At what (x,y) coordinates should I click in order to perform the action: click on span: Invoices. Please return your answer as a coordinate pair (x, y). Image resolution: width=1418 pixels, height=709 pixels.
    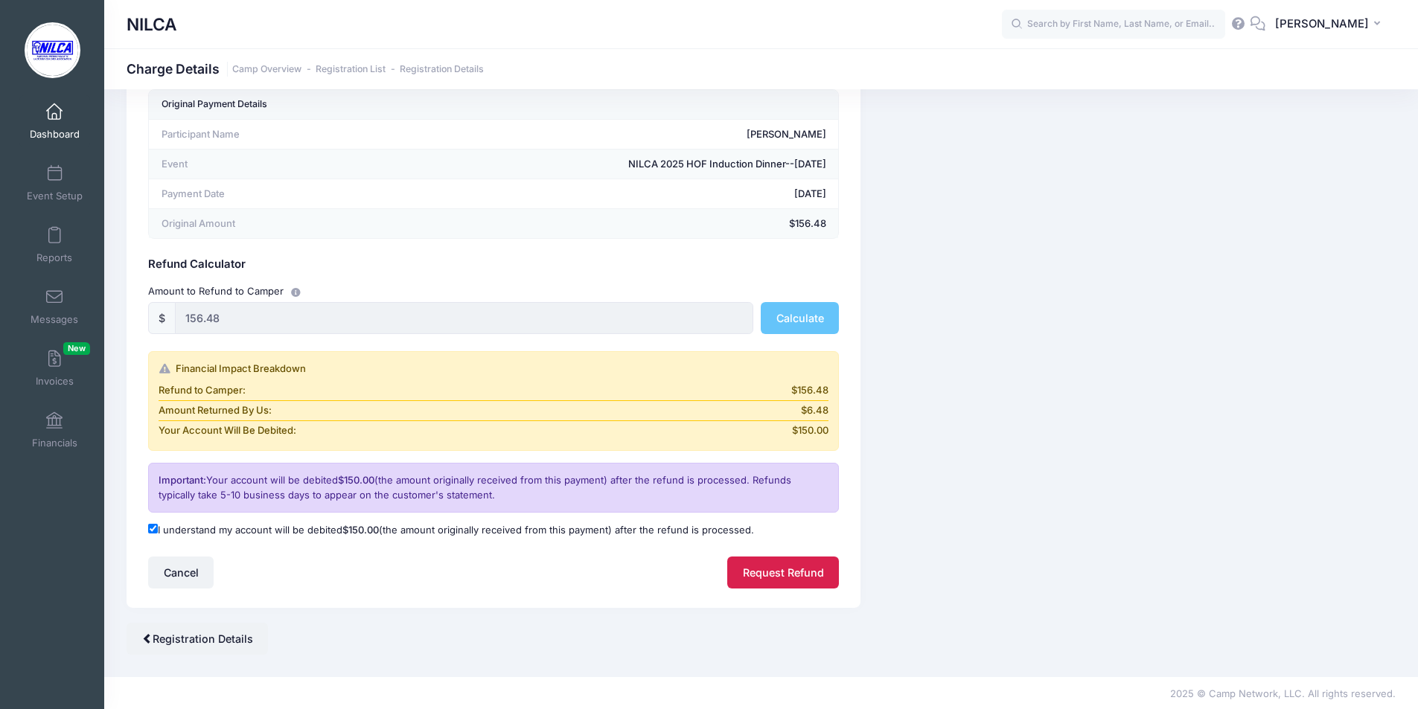
    Looking at the image, I should click on (54, 381).